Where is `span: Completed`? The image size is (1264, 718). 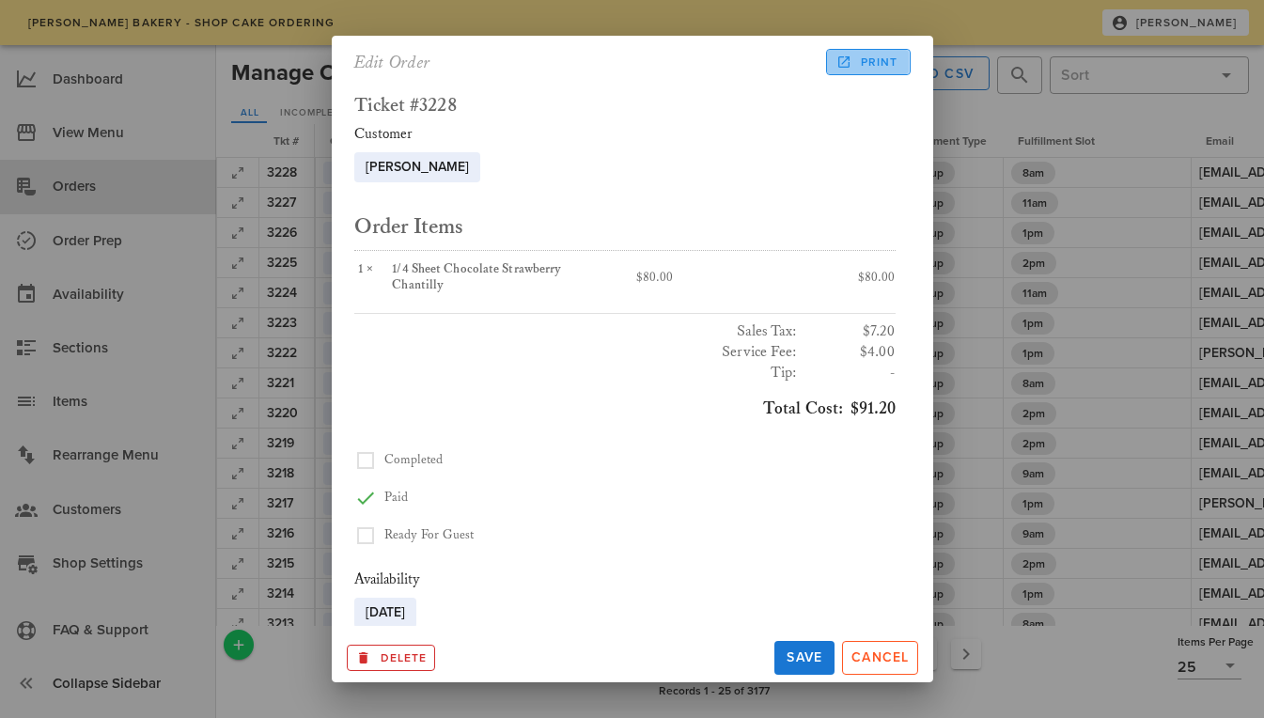
span: Completed is located at coordinates (413, 459).